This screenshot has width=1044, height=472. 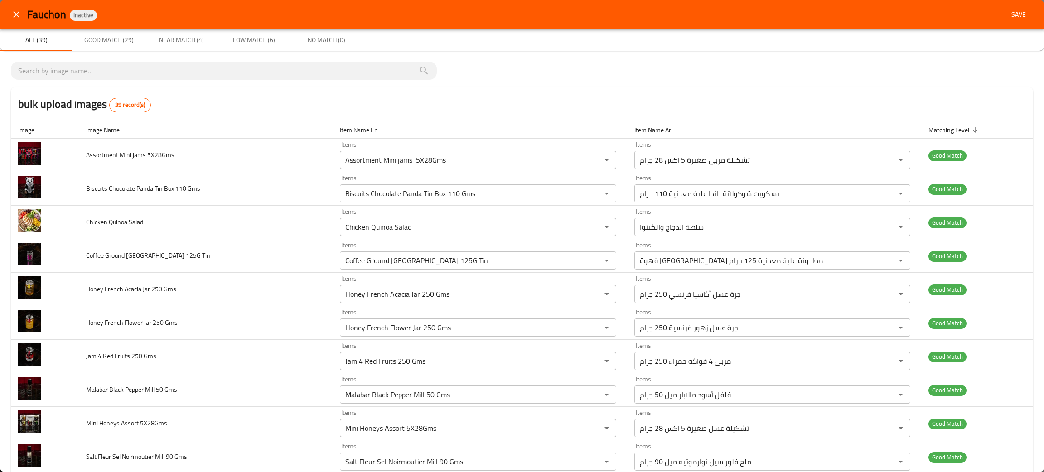 I want to click on span: Honey French Flower Jar 250 Gms, so click(x=132, y=323).